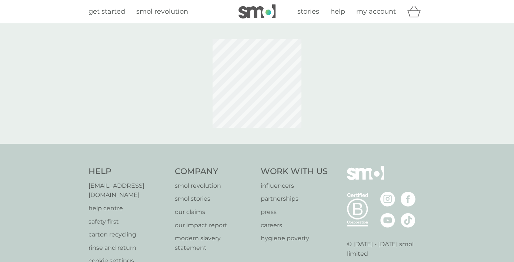 Image resolution: width=514 pixels, height=262 pixels. What do you see at coordinates (308, 11) in the screenshot?
I see `a: stories` at bounding box center [308, 11].